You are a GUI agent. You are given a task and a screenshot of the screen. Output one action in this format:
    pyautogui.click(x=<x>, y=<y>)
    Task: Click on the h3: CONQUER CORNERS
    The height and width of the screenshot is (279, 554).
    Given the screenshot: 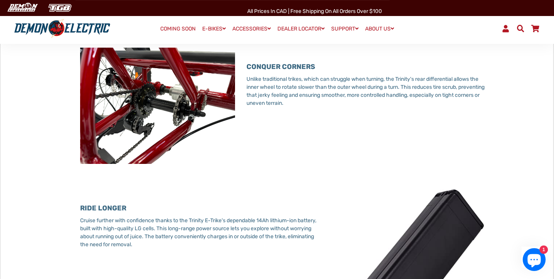 What is the action you would take?
    pyautogui.click(x=366, y=67)
    